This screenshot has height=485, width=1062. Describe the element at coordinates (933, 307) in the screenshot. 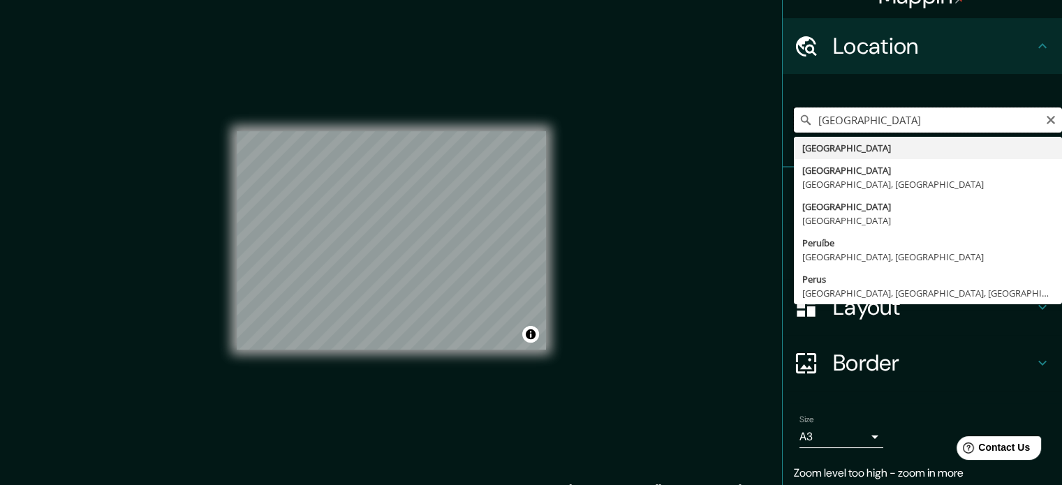

I see `h4: Layout` at that location.